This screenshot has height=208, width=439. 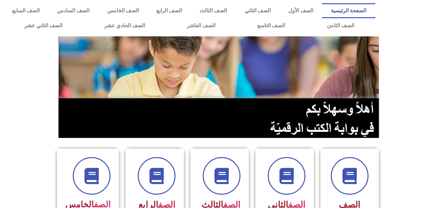 What do you see at coordinates (26, 11) in the screenshot?
I see `a: الصف السابع` at bounding box center [26, 11].